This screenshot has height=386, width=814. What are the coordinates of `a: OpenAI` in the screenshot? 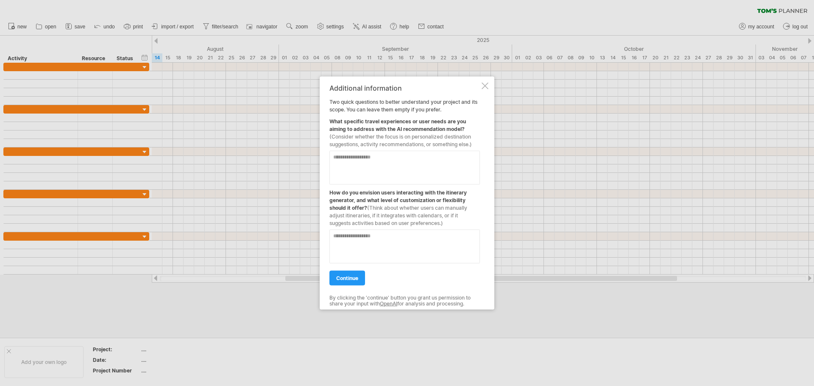 It's located at (388, 304).